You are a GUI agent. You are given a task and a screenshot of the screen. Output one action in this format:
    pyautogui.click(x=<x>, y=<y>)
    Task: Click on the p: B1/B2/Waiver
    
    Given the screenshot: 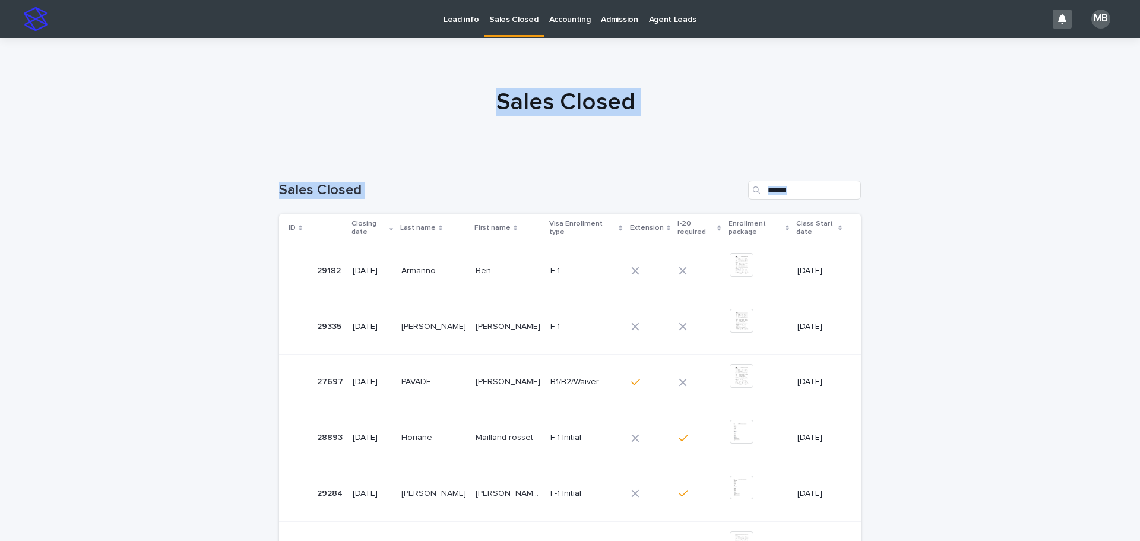 What is the action you would take?
    pyautogui.click(x=583, y=382)
    